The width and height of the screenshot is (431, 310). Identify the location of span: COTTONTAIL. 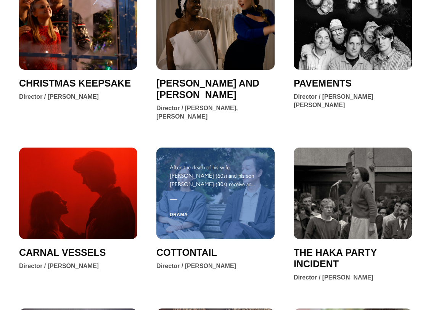
(186, 252).